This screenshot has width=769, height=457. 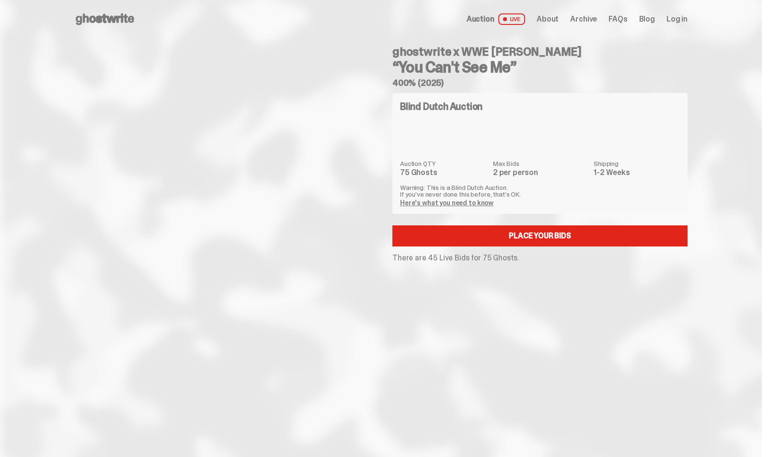 What do you see at coordinates (496, 19) in the screenshot?
I see `a: Auction LIVE` at bounding box center [496, 19].